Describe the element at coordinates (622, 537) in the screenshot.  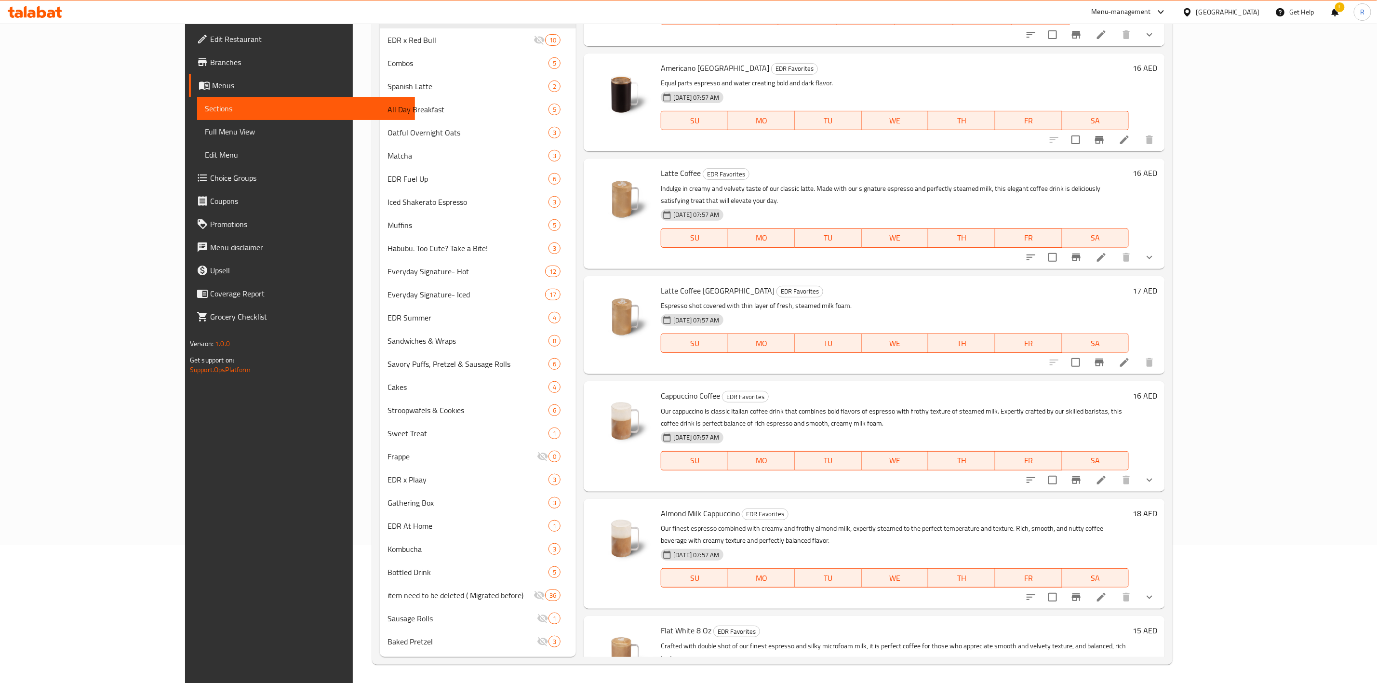
I see `img: Almond Milk Cappuccino` at that location.